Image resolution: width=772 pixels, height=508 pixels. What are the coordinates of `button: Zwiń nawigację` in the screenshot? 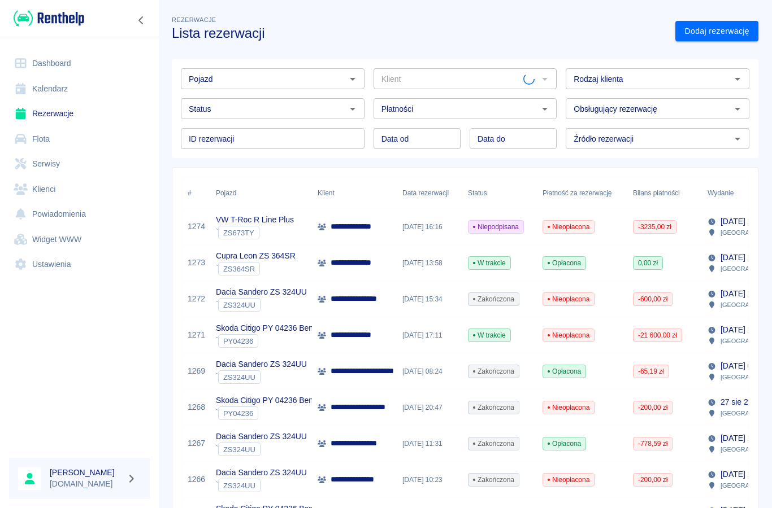 It's located at (141, 20).